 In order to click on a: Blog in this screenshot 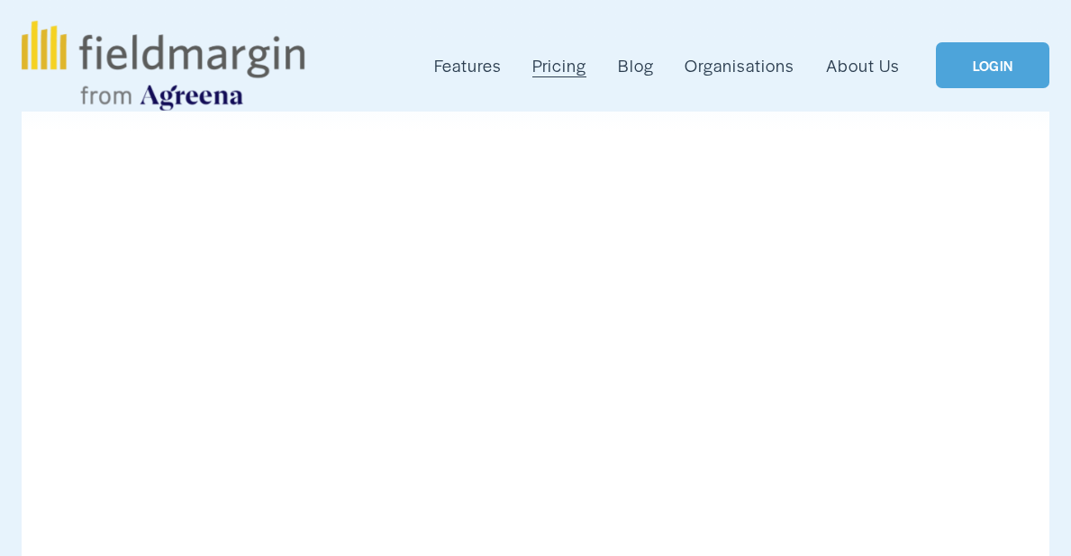, I will do `click(636, 66)`.